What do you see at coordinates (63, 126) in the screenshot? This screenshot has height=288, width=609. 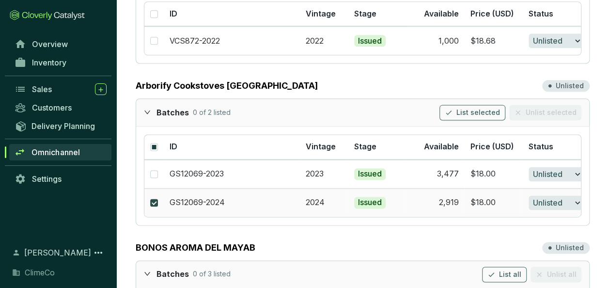 I see `span: Delivery Planning` at bounding box center [63, 126].